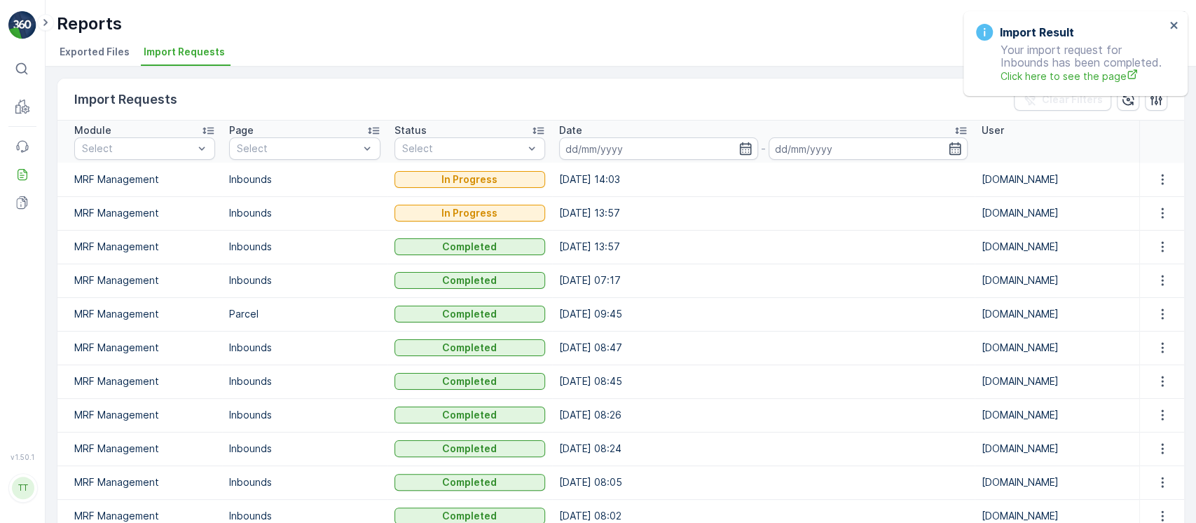 Image resolution: width=1196 pixels, height=523 pixels. What do you see at coordinates (125, 99) in the screenshot?
I see `p: Import Requests` at bounding box center [125, 99].